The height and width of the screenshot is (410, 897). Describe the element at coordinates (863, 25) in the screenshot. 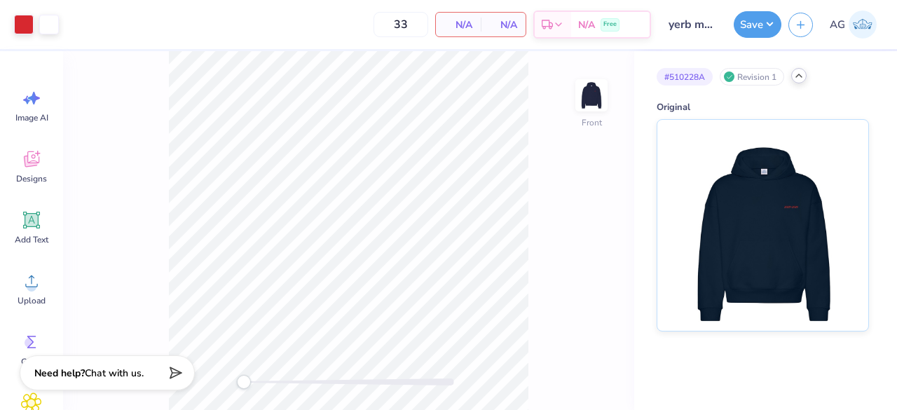

I see `img: Akshika Gurao` at that location.